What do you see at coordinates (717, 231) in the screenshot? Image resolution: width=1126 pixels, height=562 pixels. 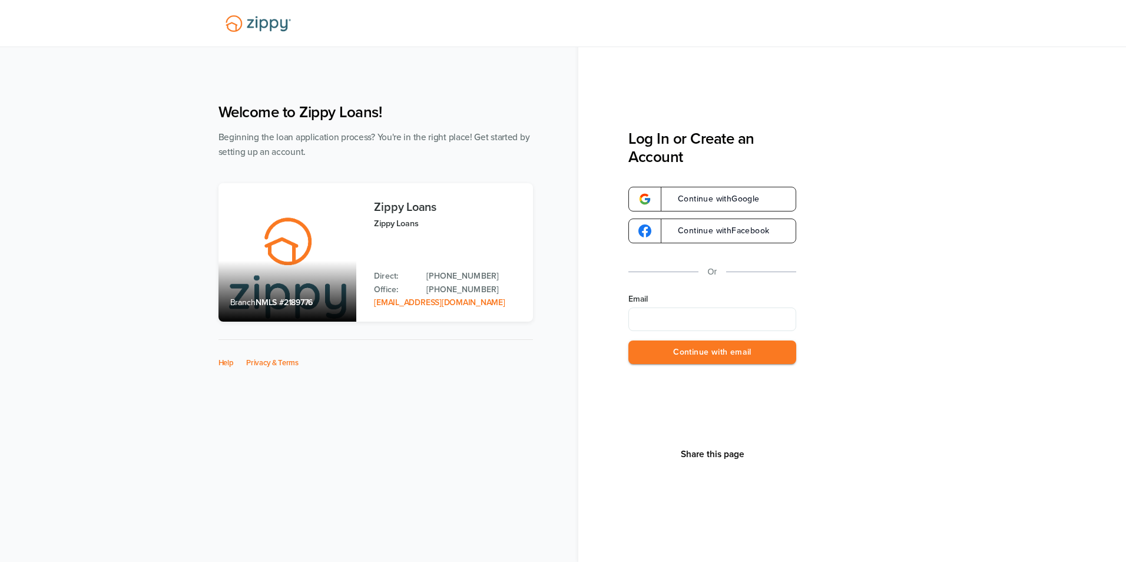 I see `span: Continue with Facebook` at bounding box center [717, 231].